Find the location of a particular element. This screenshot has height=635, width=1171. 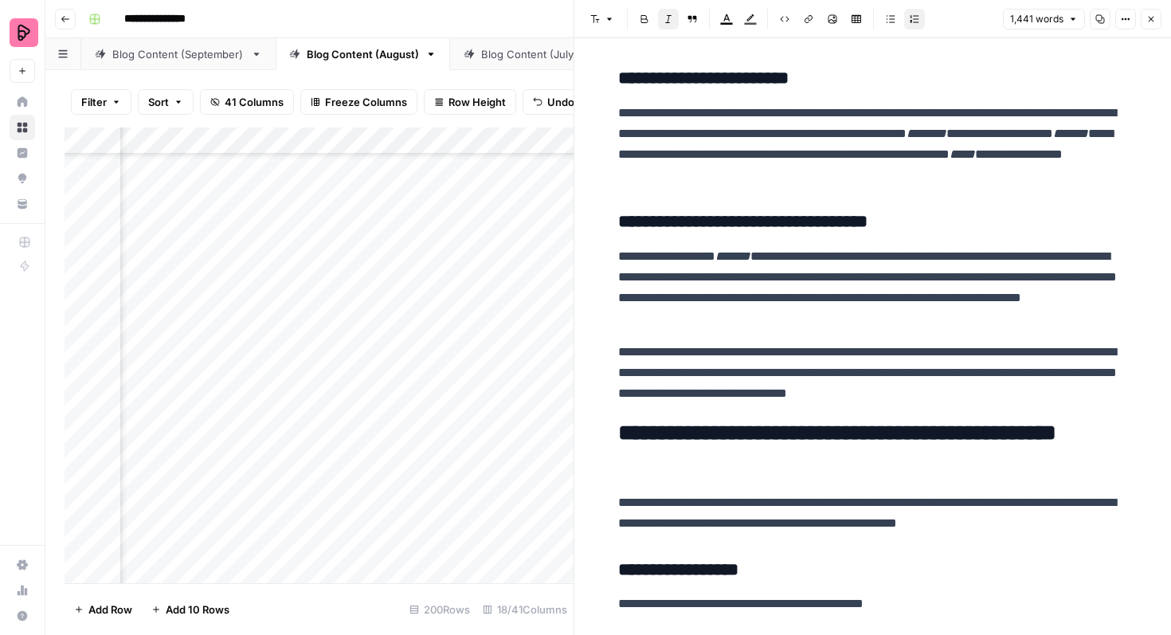

a: Insights is located at coordinates (22, 153).